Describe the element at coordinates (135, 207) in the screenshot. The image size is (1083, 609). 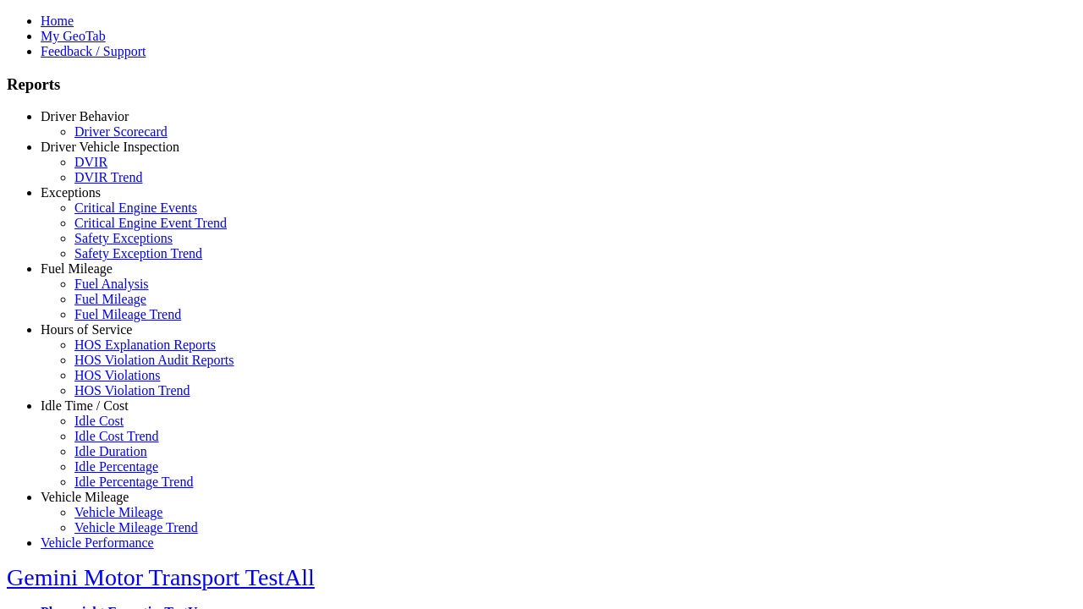
I see `a: Critical Engine Events` at that location.